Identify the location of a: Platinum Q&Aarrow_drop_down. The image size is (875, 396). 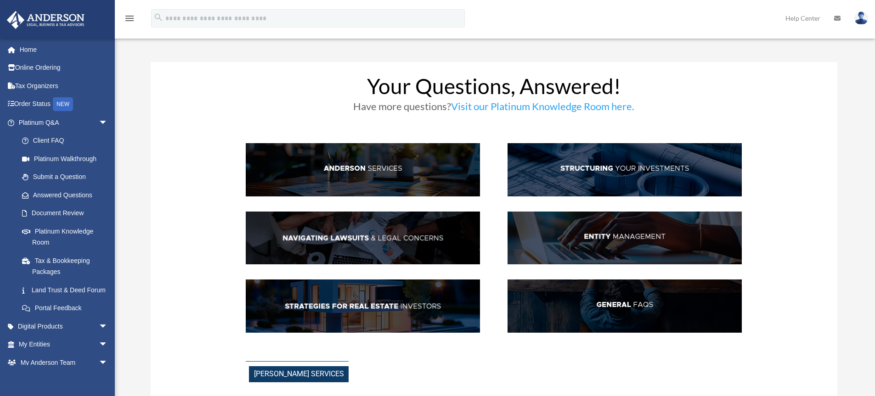
(64, 123).